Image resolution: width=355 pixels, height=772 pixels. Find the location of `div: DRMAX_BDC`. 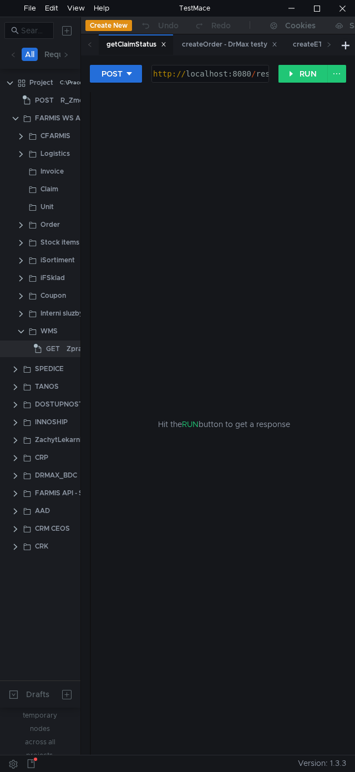

div: DRMAX_BDC is located at coordinates (56, 475).